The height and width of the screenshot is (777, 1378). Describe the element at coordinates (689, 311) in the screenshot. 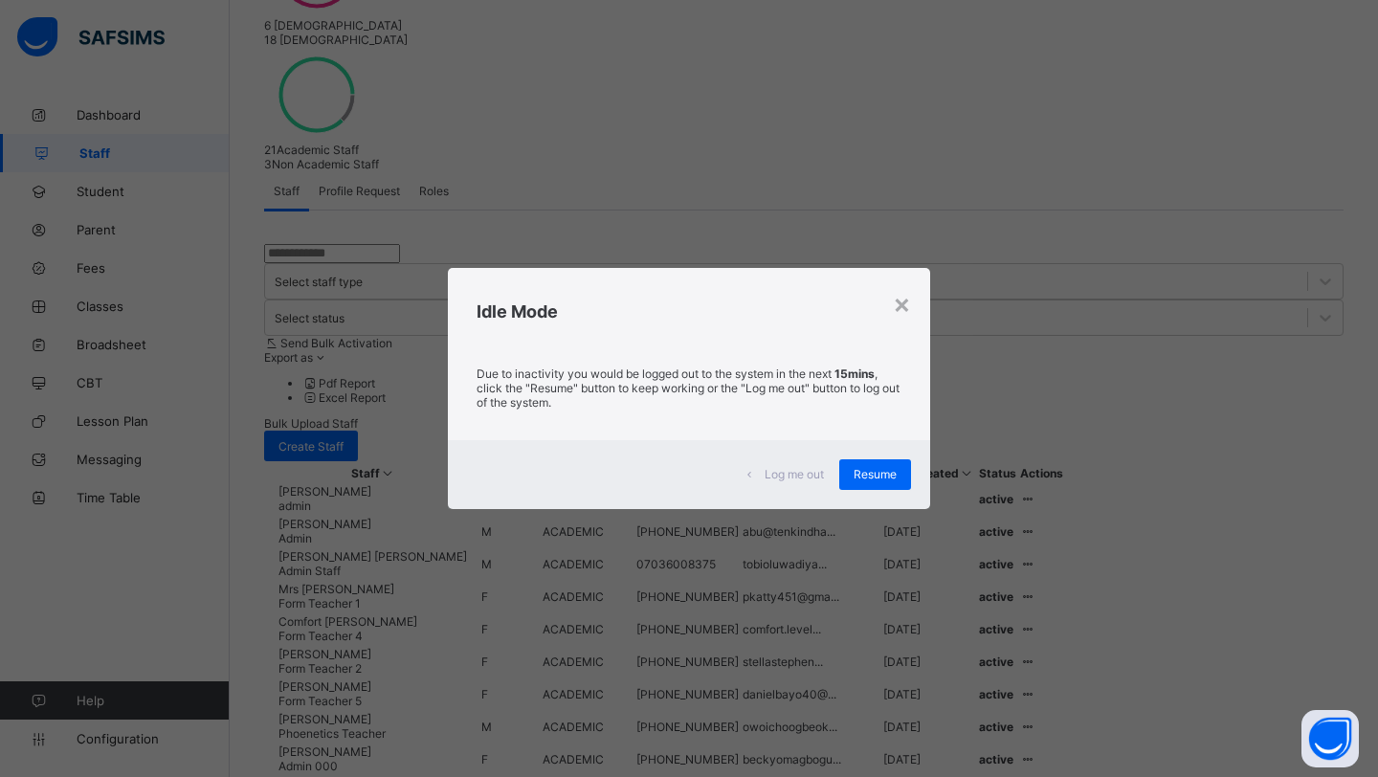

I see `h2: Idle Mode` at that location.